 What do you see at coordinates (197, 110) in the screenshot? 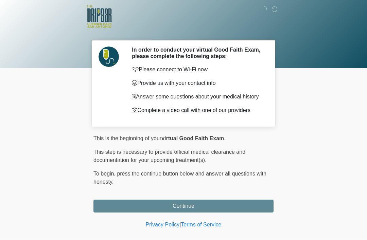
I see `p: Complete a video call with one of our providers` at bounding box center [197, 110].